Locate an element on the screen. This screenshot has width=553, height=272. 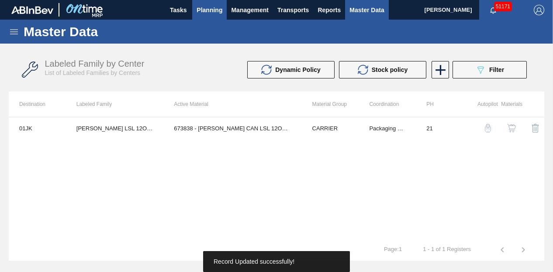
button: Notifications is located at coordinates (493, 10).